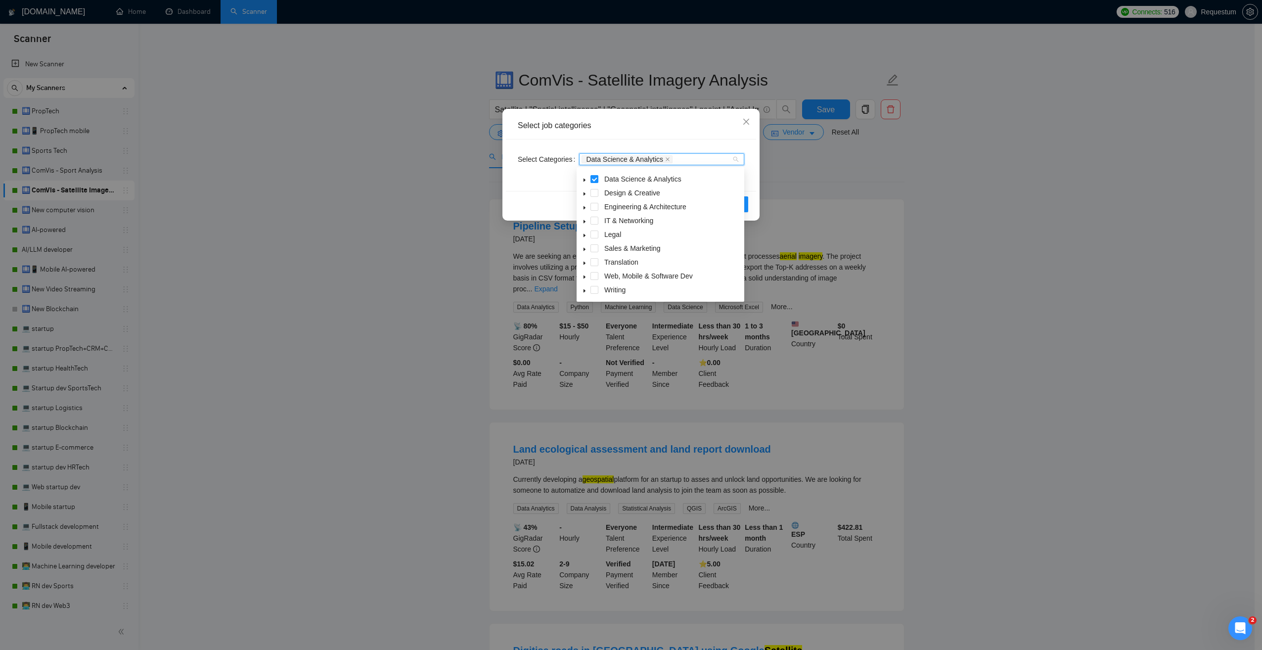 The width and height of the screenshot is (1262, 650). I want to click on label: Select Categories, so click(548, 159).